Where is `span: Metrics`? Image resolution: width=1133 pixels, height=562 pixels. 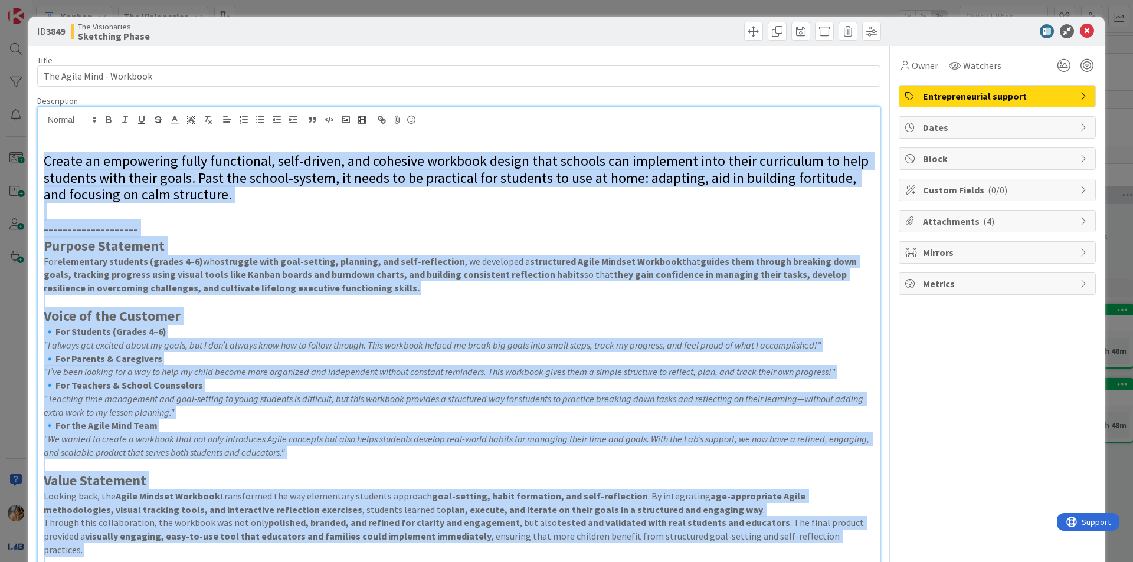
span: Metrics is located at coordinates (998, 284).